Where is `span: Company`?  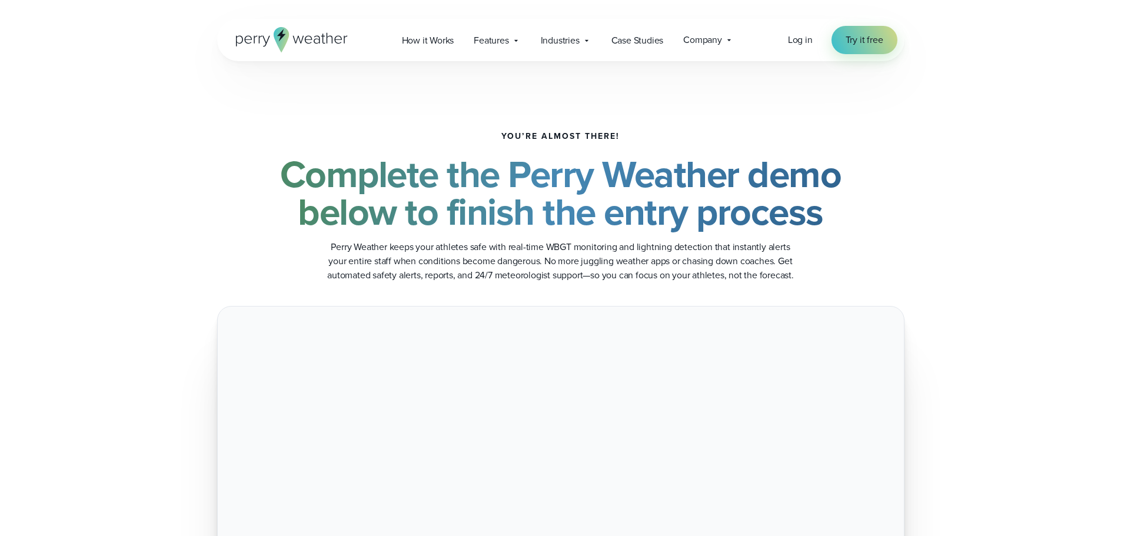
span: Company is located at coordinates (702, 40).